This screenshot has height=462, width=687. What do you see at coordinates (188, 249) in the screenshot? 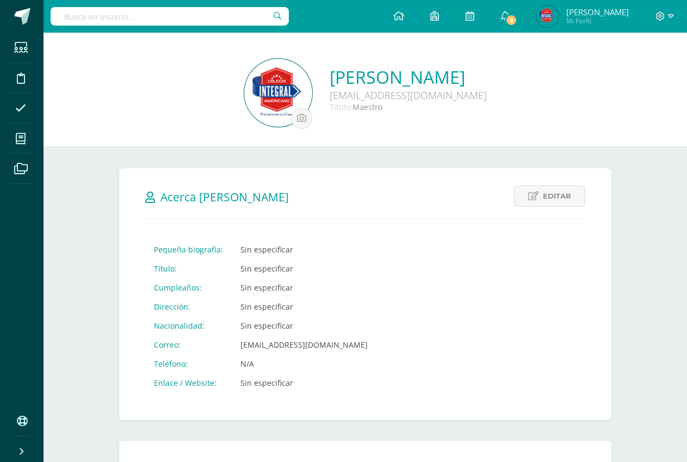
I see `td: Pequeña biografía:` at bounding box center [188, 249].